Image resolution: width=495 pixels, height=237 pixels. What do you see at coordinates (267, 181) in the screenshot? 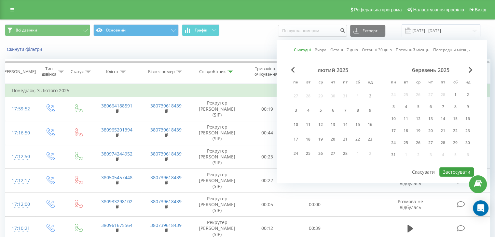
I see `td: 00:22` at bounding box center [267, 181].